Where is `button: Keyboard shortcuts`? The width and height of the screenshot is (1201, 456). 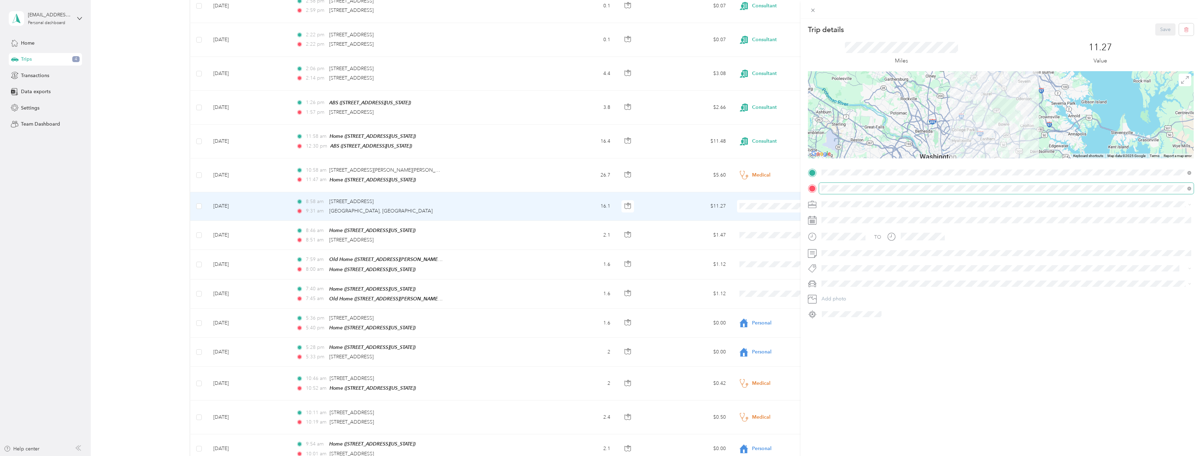 button: Keyboard shortcuts is located at coordinates (1089, 156).